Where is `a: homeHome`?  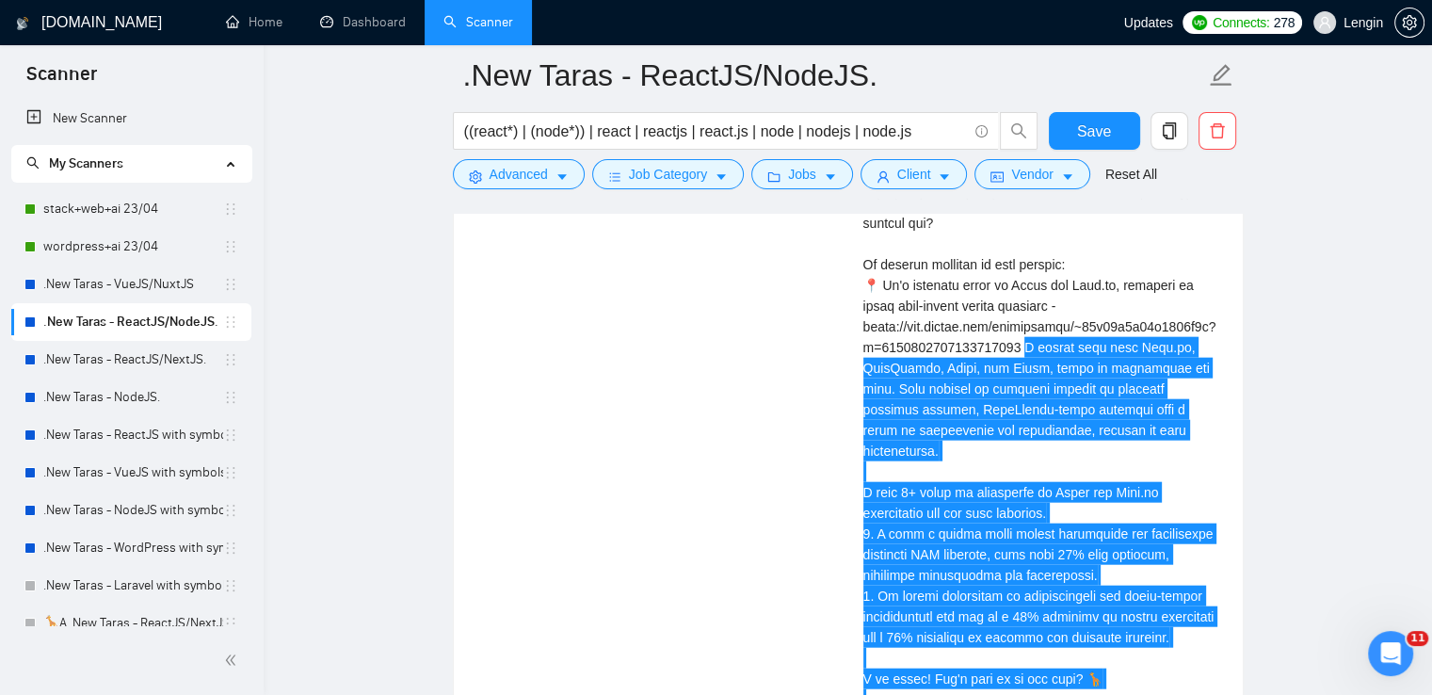 a: homeHome is located at coordinates (254, 22).